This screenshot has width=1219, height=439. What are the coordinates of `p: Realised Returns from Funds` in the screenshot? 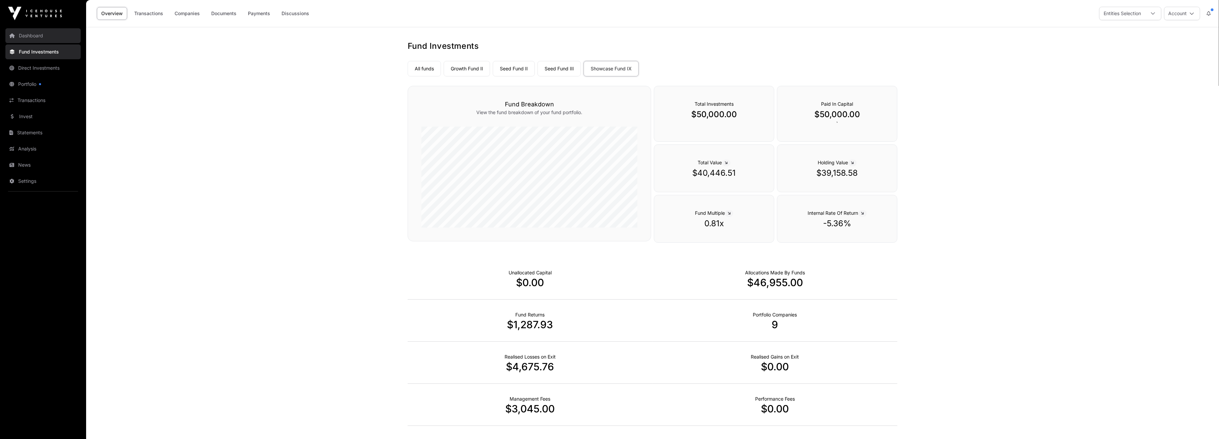 It's located at (530, 315).